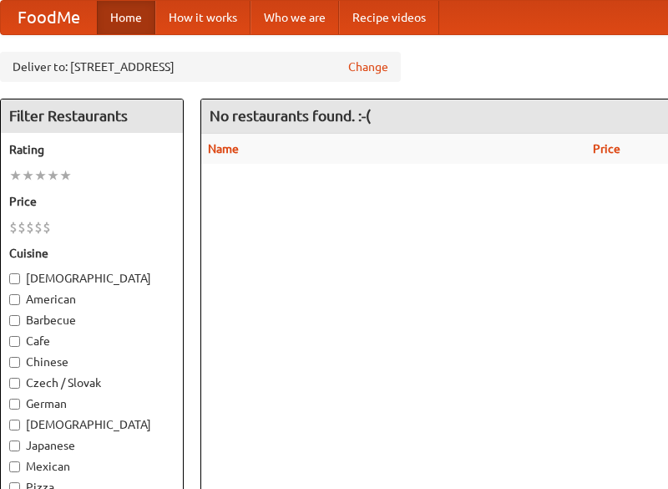  I want to click on input: Cafe, so click(14, 341).